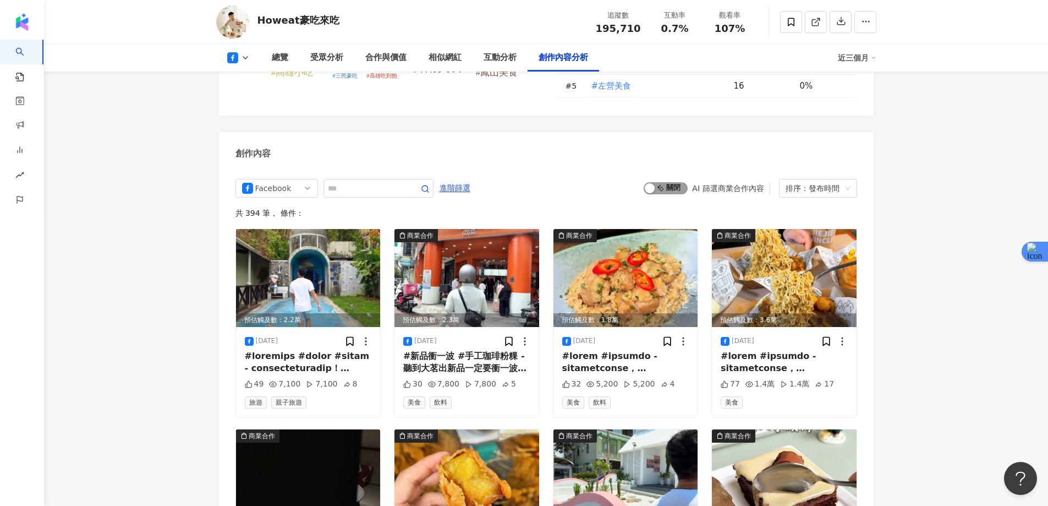 This screenshot has width=1048, height=506. I want to click on td: #左營美食, so click(654, 86).